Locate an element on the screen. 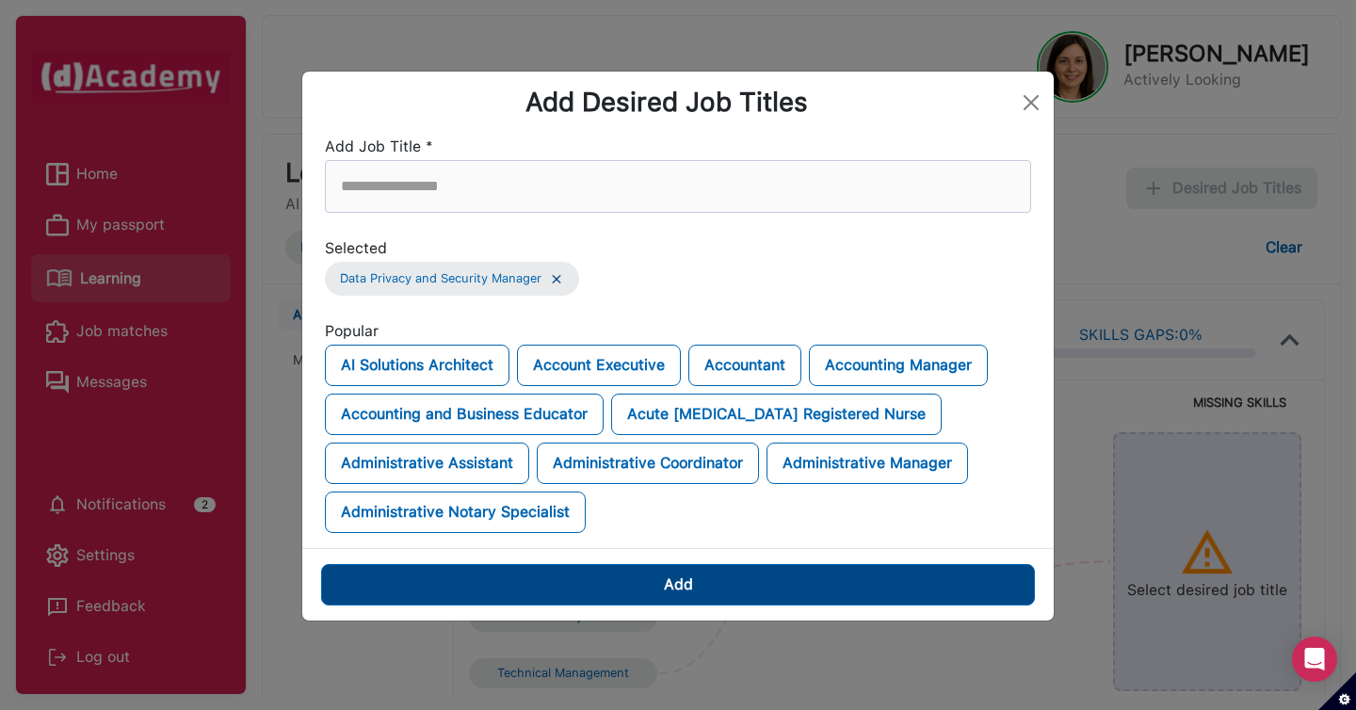  label: Popular is located at coordinates (351, 331).